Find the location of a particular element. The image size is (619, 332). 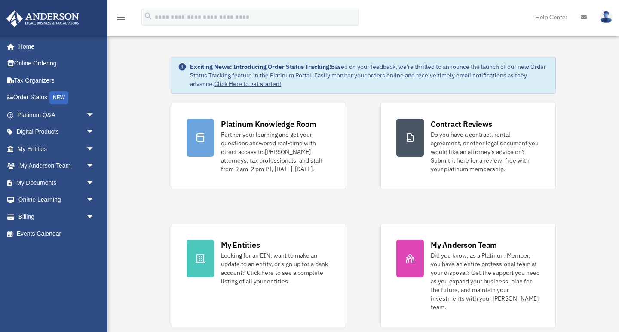

div: My Entities is located at coordinates (240, 245).